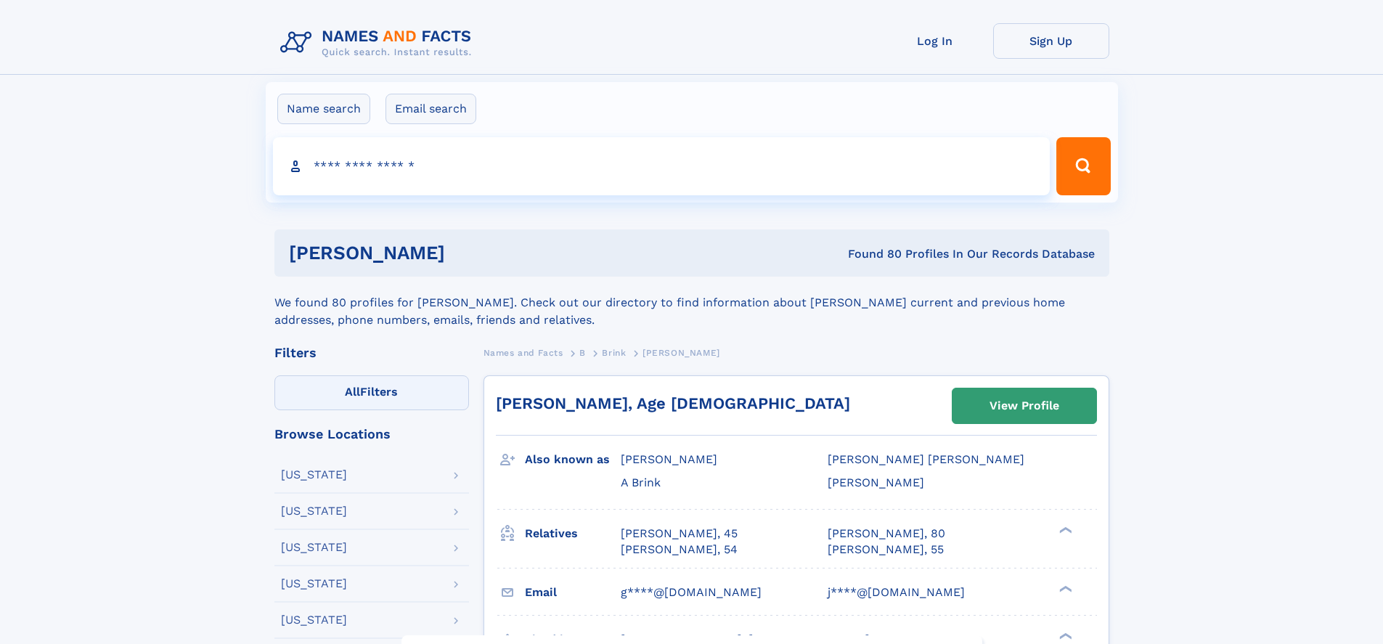 The image size is (1383, 644). What do you see at coordinates (662, 166) in the screenshot?
I see `input: search input` at bounding box center [662, 166].